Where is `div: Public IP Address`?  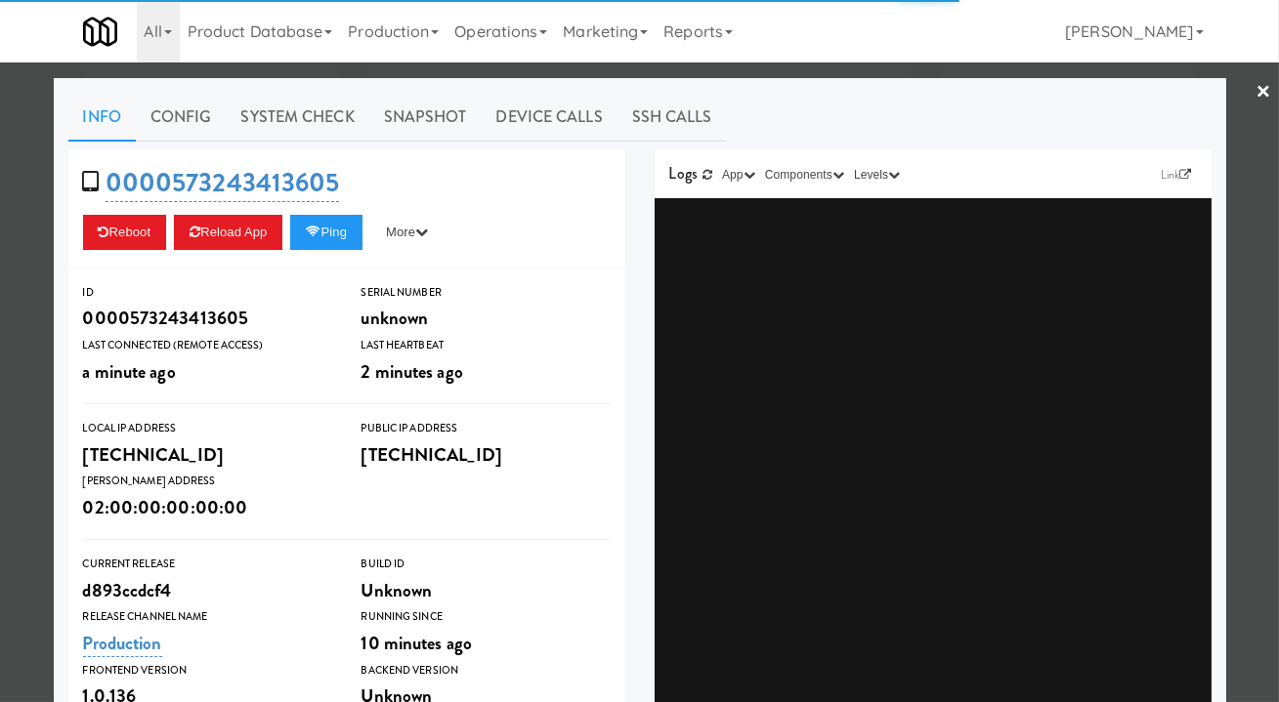
div: Public IP Address is located at coordinates (486, 429).